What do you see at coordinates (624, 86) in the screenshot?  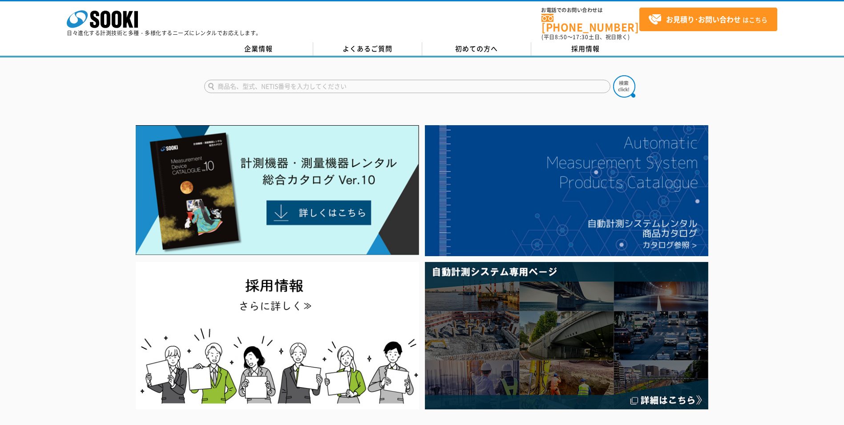 I see `img: btn_search.png` at bounding box center [624, 86].